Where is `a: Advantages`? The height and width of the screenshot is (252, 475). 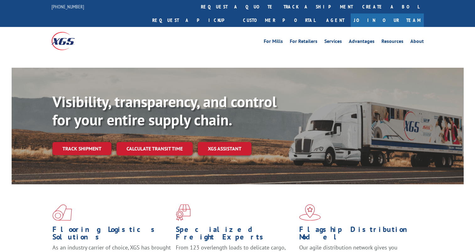 a: Advantages is located at coordinates (361, 42).